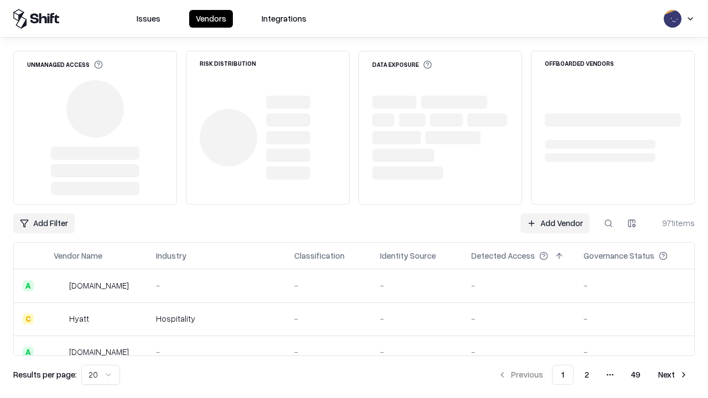 This screenshot has height=398, width=708. I want to click on div: Hyatt, so click(79, 319).